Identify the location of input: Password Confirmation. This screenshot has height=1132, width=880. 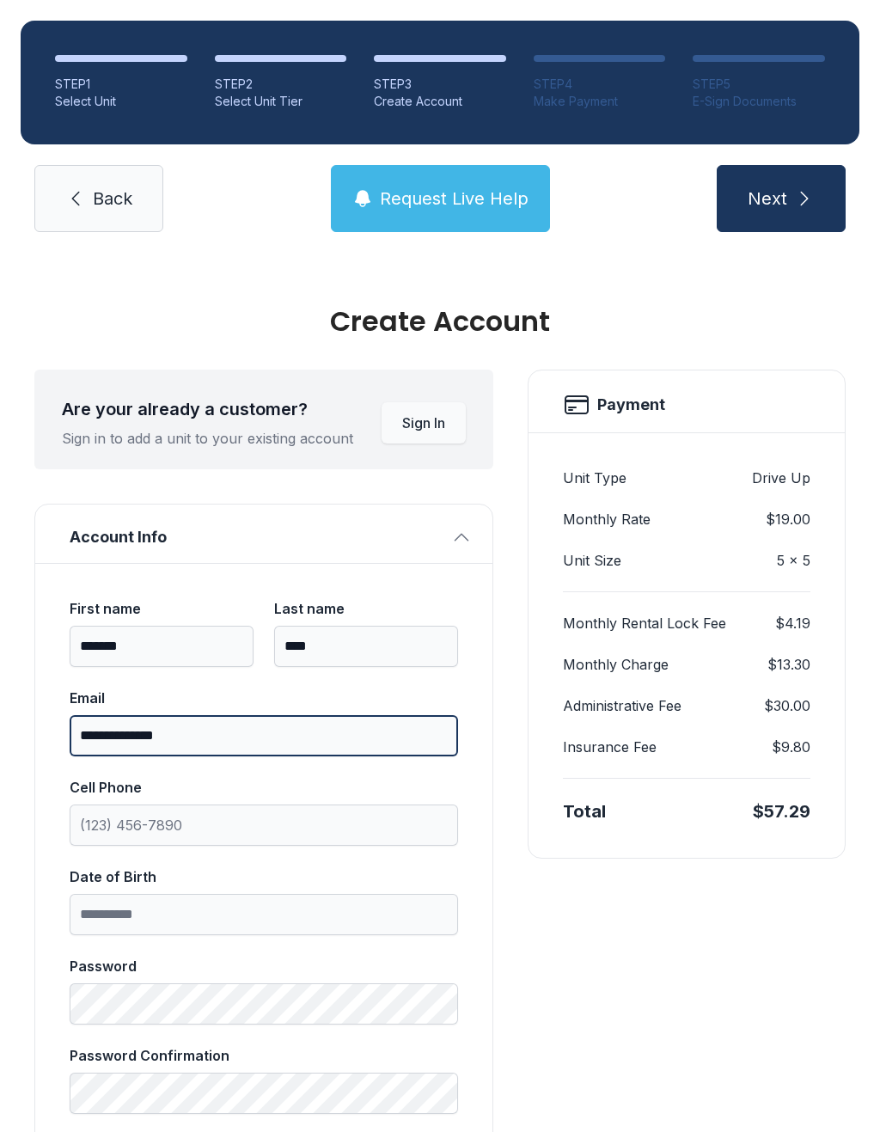
(264, 1093).